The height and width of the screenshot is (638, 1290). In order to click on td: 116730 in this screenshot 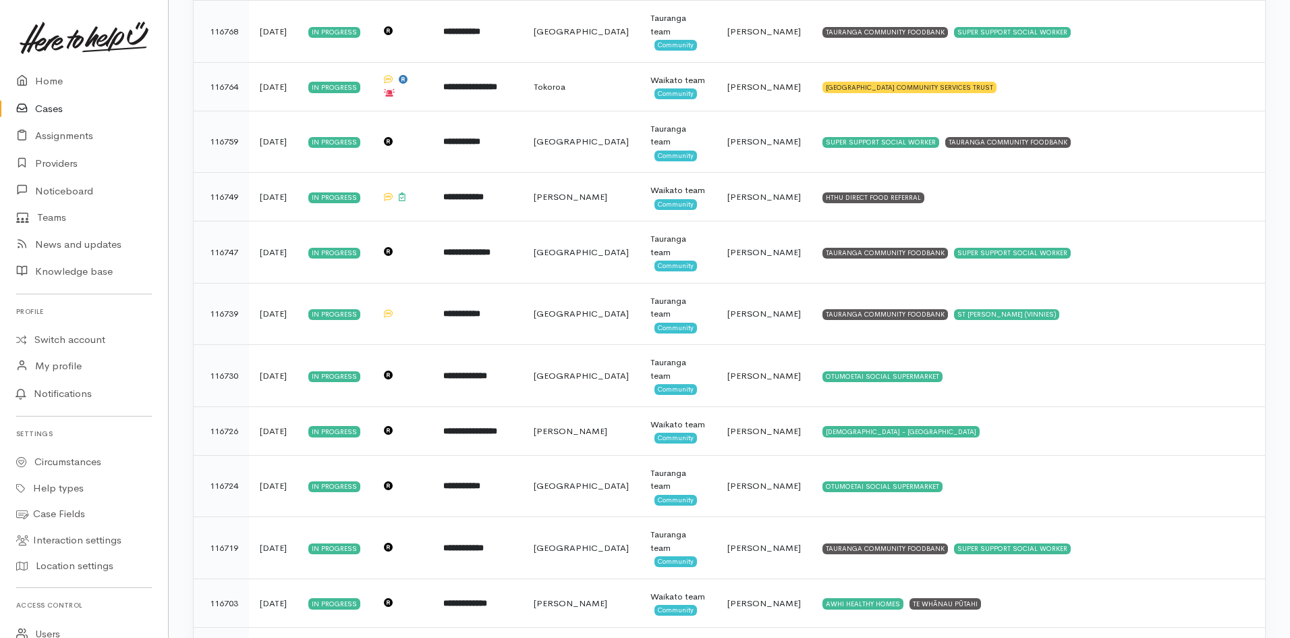, I will do `click(221, 376)`.